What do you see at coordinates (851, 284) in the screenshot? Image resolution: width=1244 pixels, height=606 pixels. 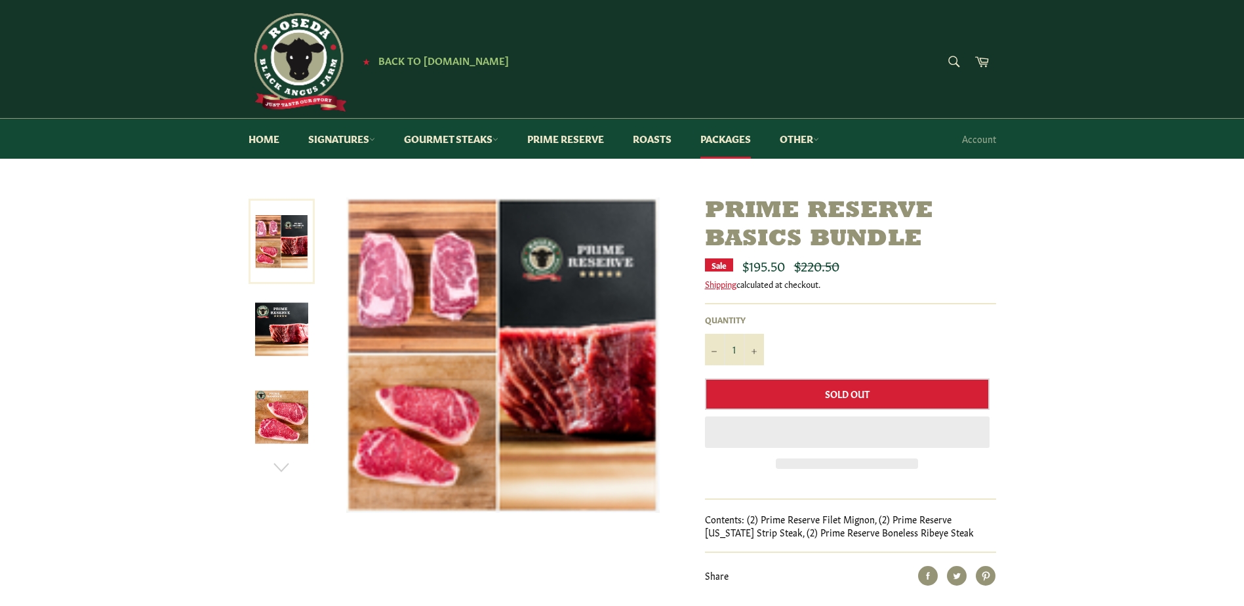 I see `div: calculated at checkout.` at bounding box center [851, 284].